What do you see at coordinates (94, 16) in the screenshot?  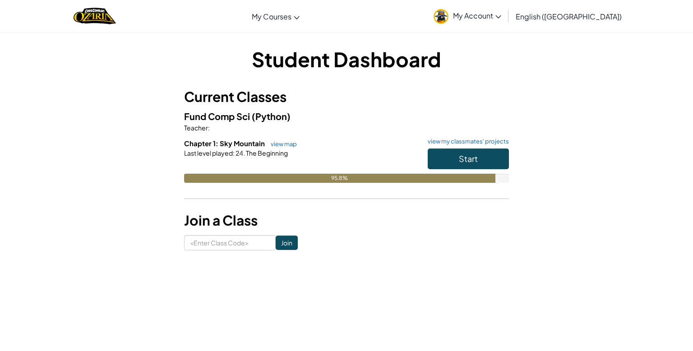 I see `img: Home` at bounding box center [94, 16].